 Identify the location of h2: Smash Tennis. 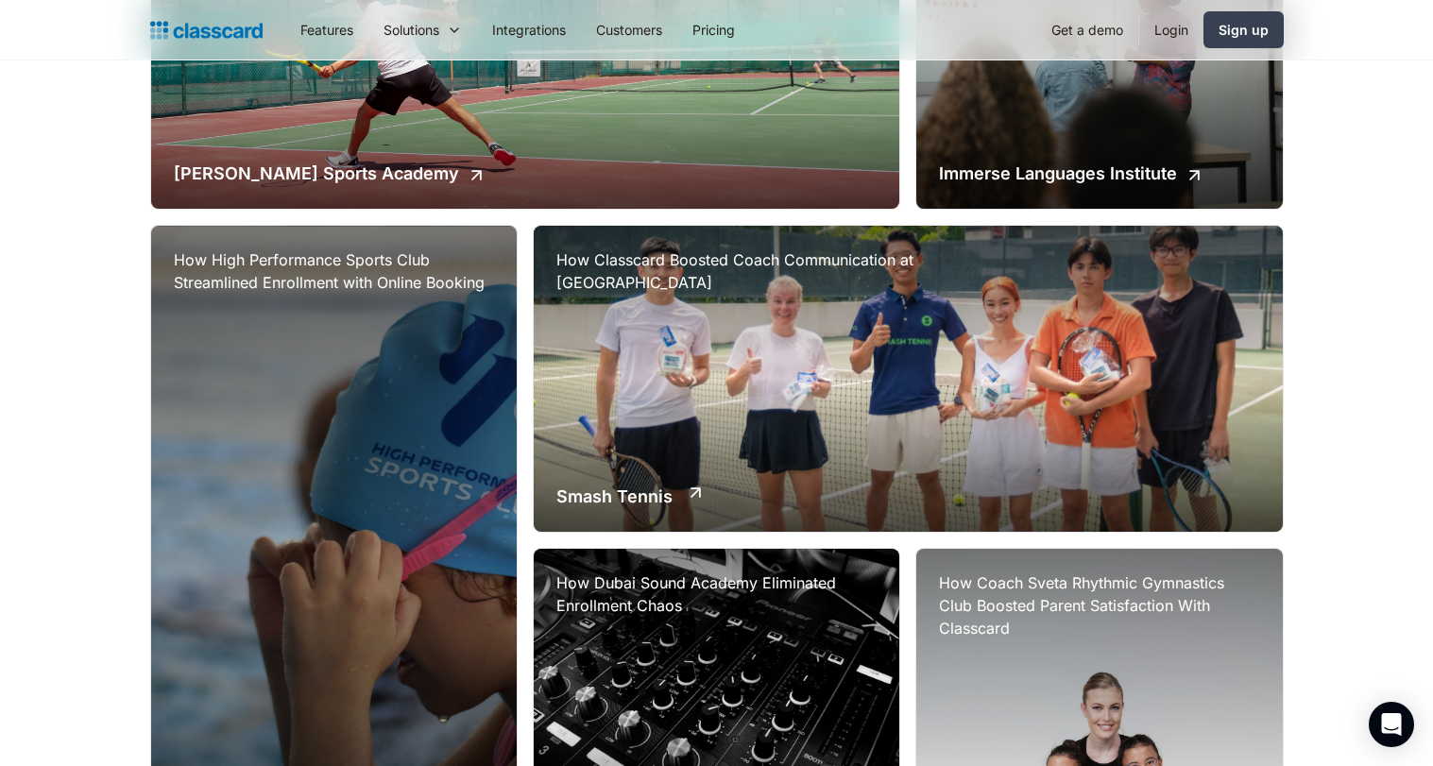
(614, 496).